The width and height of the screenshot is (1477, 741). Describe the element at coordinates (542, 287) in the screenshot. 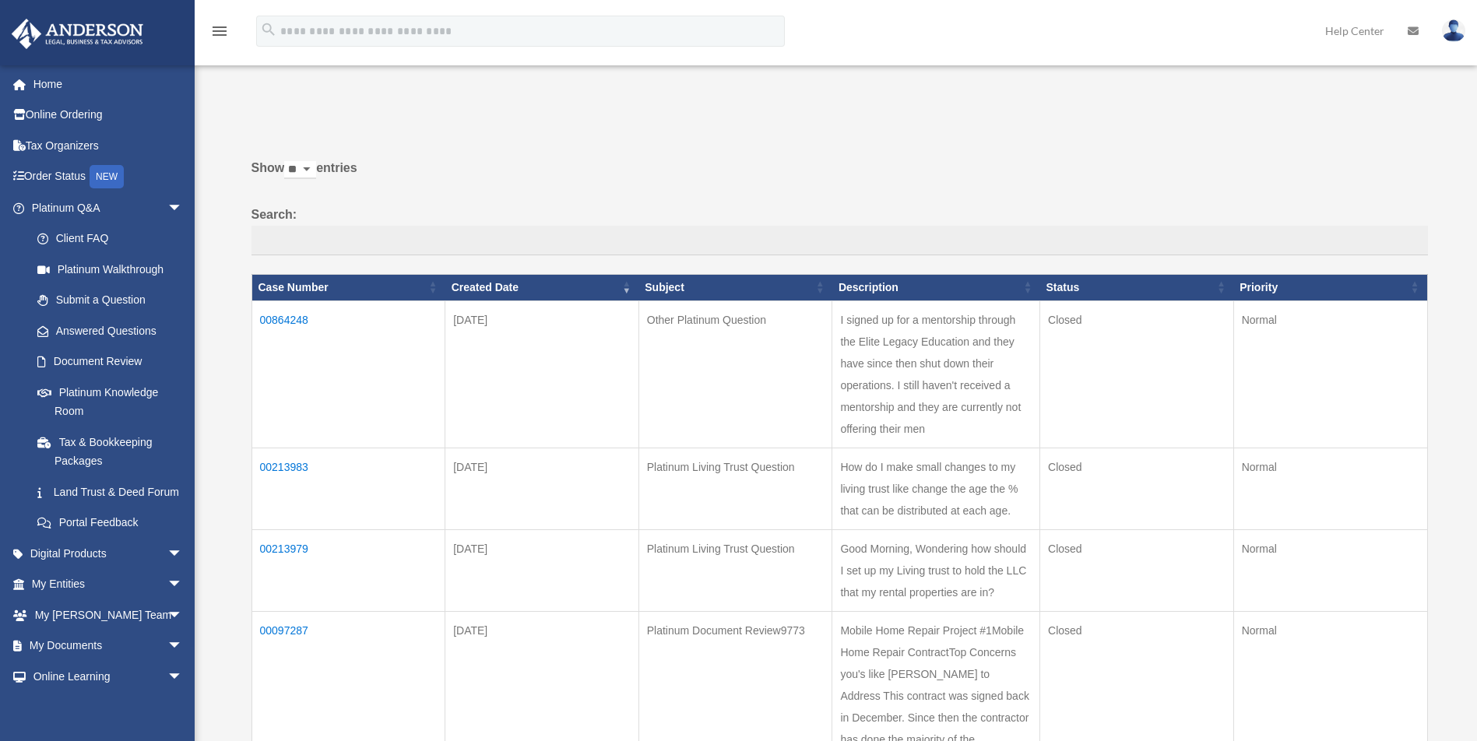

I see `th: Created Date: activate to sort column ascending` at that location.